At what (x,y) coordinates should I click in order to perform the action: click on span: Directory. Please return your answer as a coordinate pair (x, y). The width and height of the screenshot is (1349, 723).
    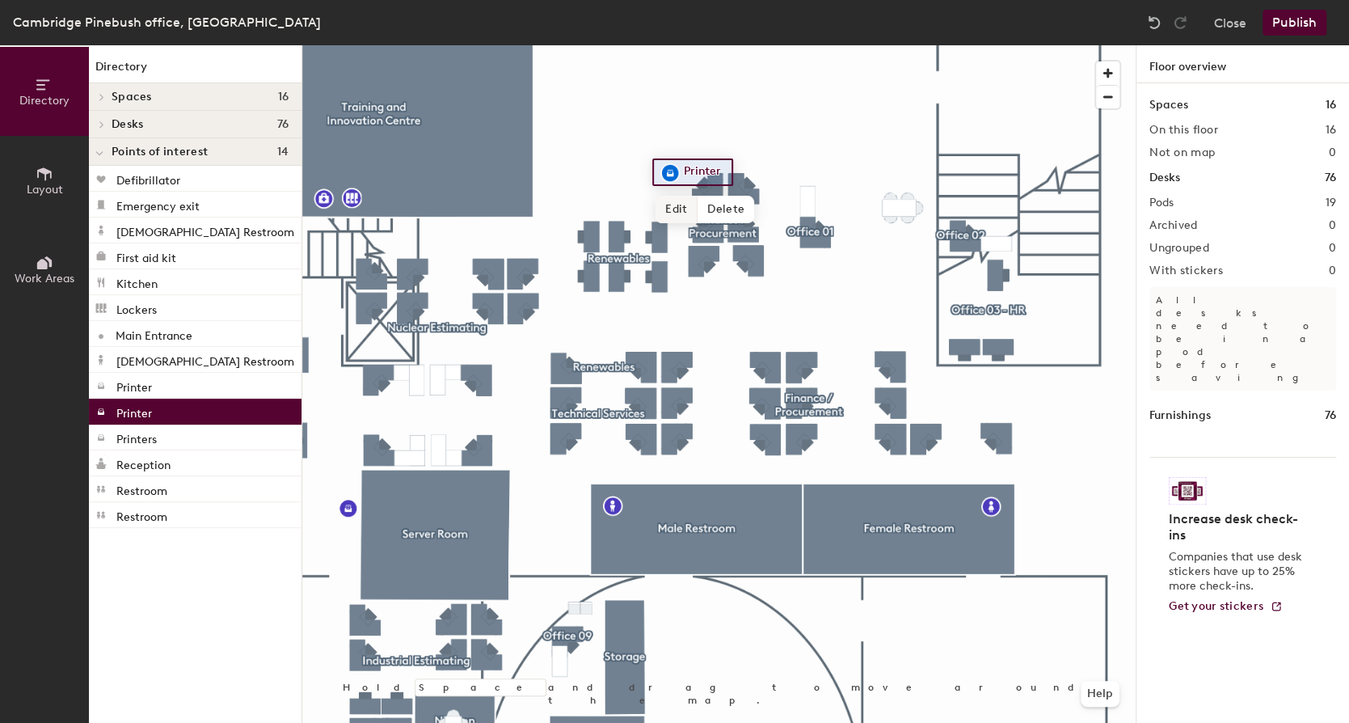
    Looking at the image, I should click on (44, 100).